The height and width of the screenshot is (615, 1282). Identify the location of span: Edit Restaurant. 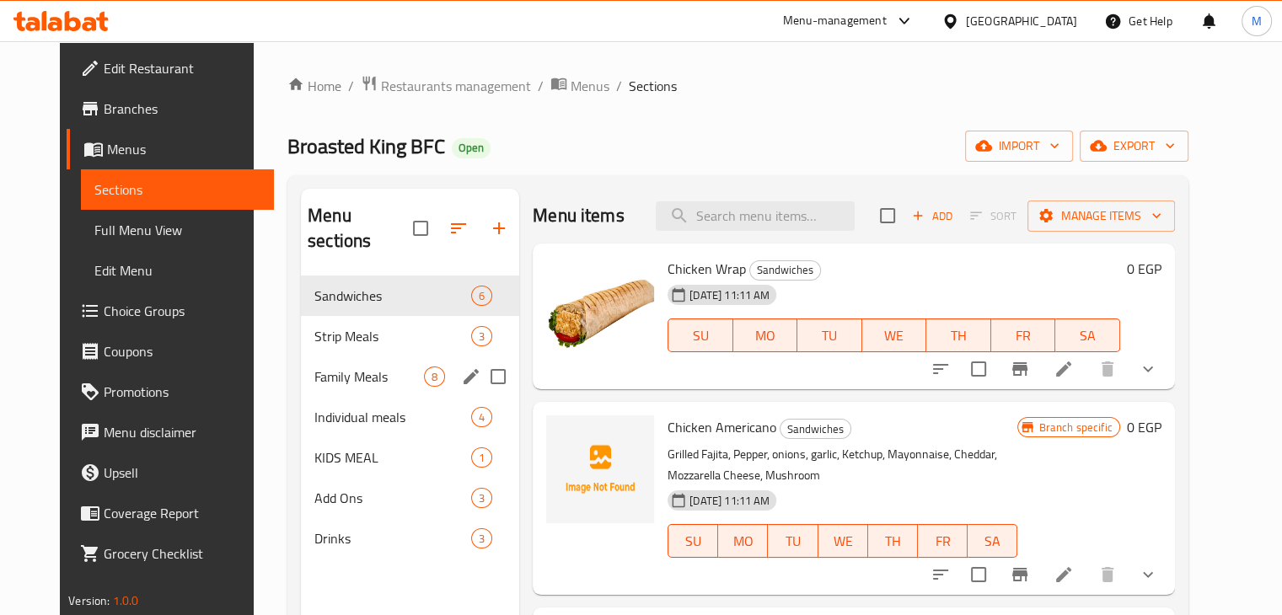
(182, 68).